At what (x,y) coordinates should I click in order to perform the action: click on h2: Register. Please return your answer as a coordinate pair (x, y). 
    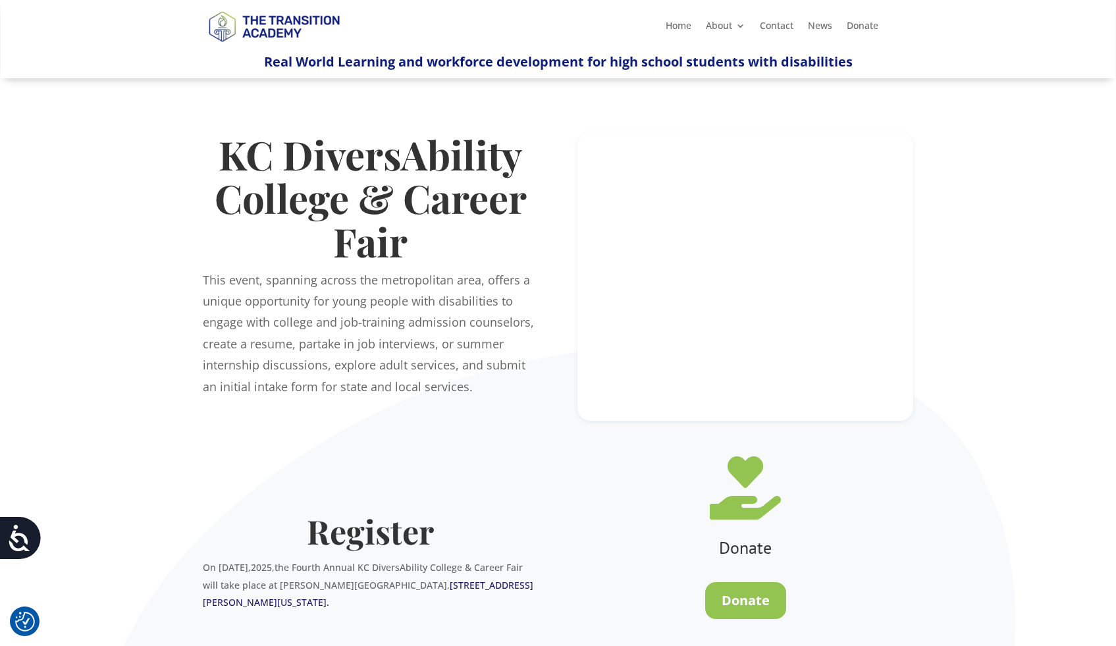
    Looking at the image, I should click on (371, 534).